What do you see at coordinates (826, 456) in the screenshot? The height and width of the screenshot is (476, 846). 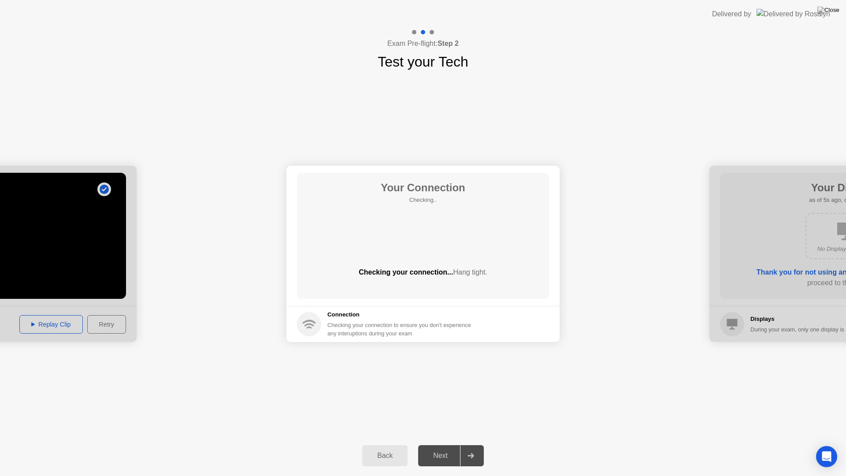 I see `div: Open Intercom Messenger` at bounding box center [826, 456].